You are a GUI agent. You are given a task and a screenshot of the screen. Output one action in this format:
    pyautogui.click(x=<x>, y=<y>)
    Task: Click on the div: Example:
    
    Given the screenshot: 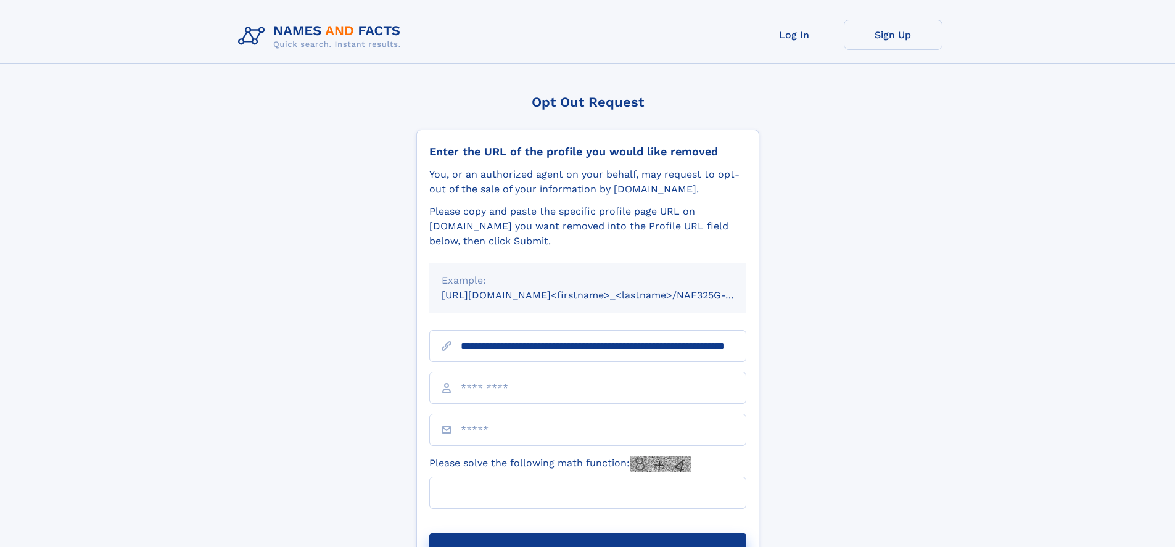 What is the action you would take?
    pyautogui.click(x=588, y=281)
    